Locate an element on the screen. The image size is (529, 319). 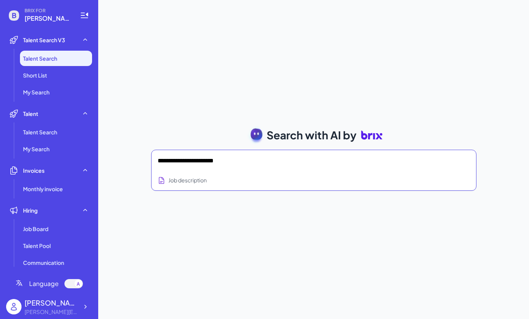
span: Hiring is located at coordinates (30, 210).